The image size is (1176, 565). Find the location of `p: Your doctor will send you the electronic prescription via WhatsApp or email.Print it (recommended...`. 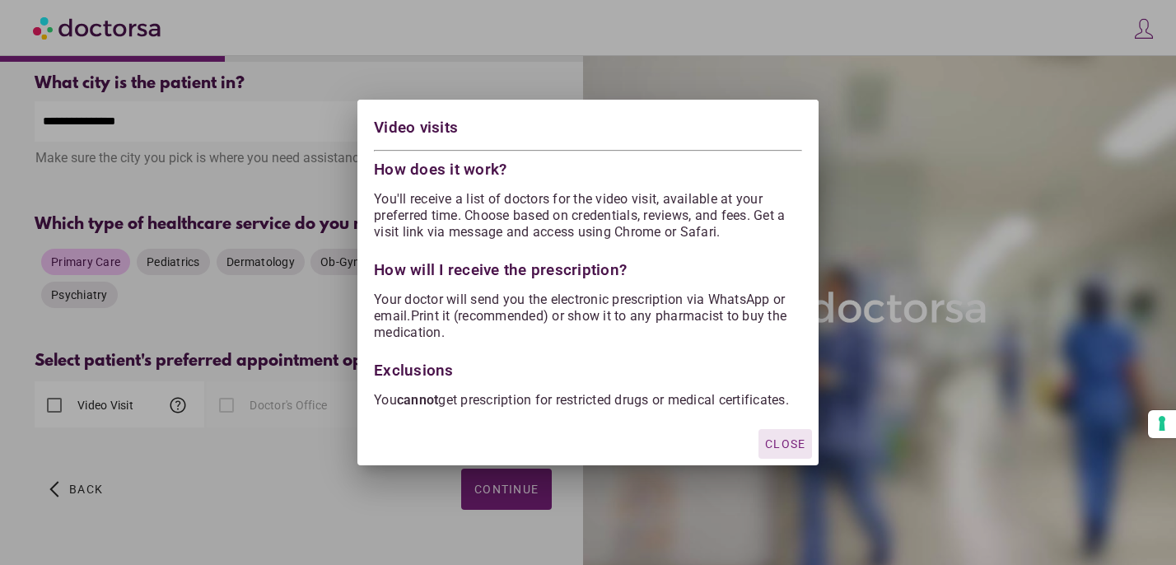

p: Your doctor will send you the electronic prescription via WhatsApp or email.Print it (recommended... is located at coordinates (588, 316).